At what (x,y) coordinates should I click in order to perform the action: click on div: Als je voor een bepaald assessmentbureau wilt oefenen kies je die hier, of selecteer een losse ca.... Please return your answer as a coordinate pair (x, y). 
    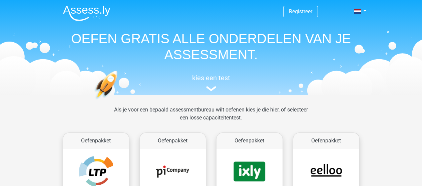
    Looking at the image, I should click on (211, 118).